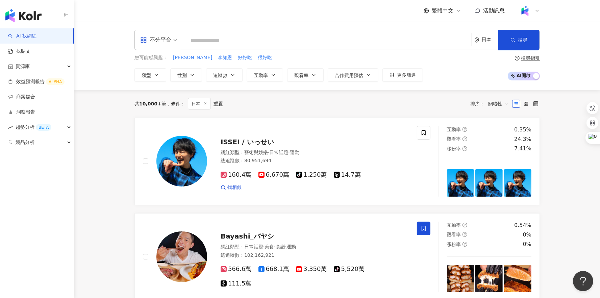  I want to click on button: 更多篩選, so click(403, 75).